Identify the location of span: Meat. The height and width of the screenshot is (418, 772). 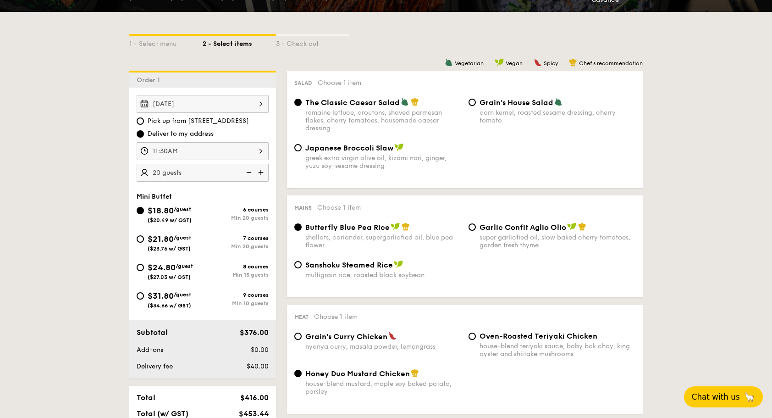
(301, 317).